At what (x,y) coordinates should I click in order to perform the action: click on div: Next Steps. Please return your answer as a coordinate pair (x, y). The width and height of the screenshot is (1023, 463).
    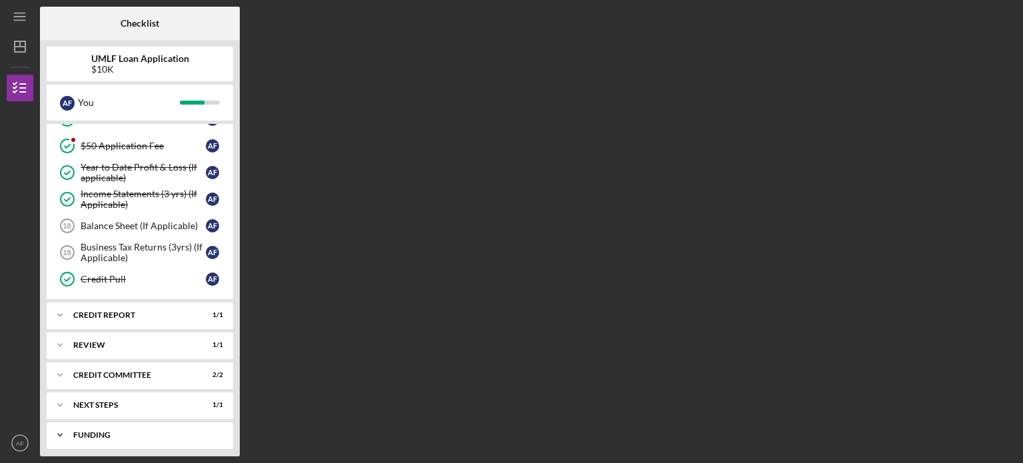
    Looking at the image, I should click on (131, 405).